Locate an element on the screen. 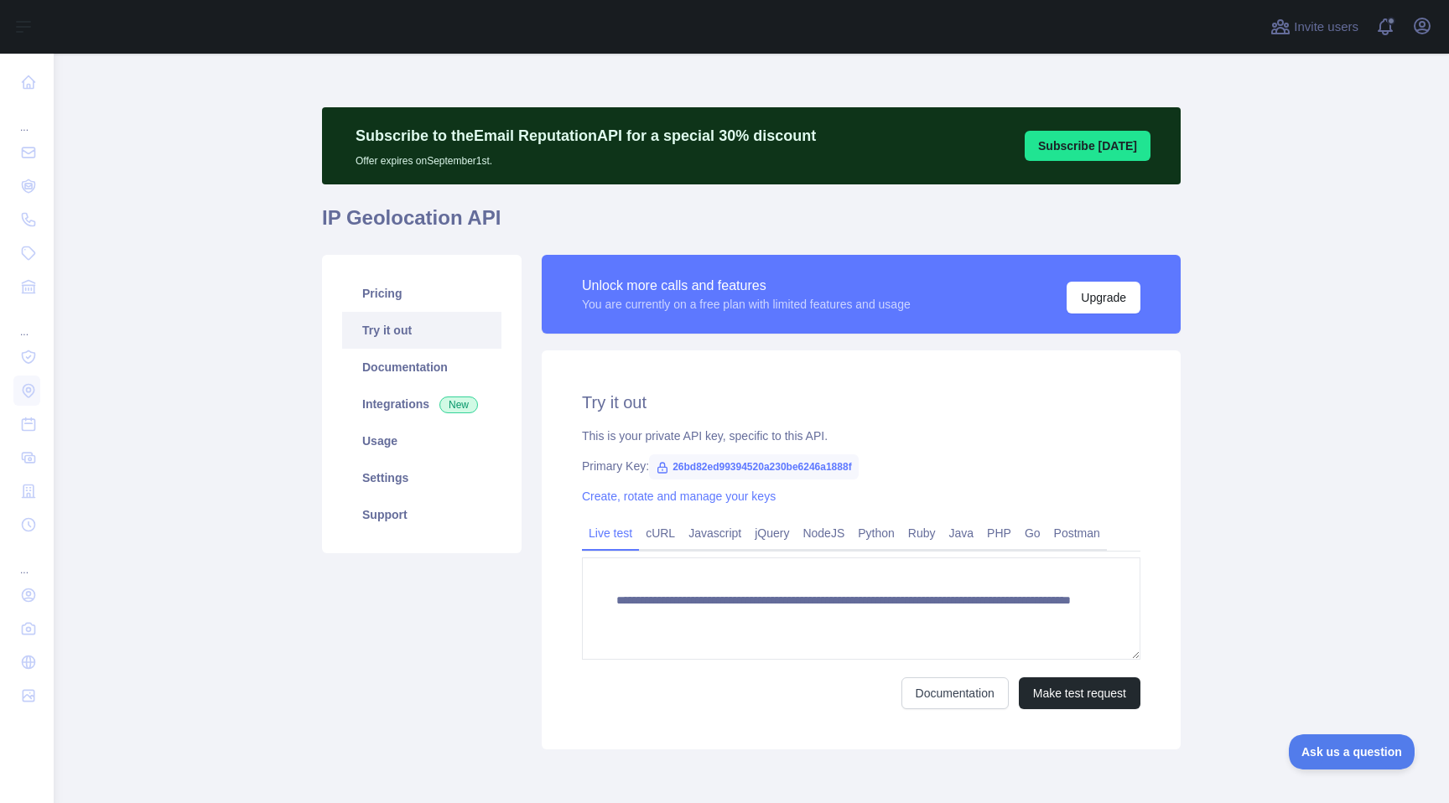 This screenshot has width=1449, height=803. a: Settings is located at coordinates (422, 478).